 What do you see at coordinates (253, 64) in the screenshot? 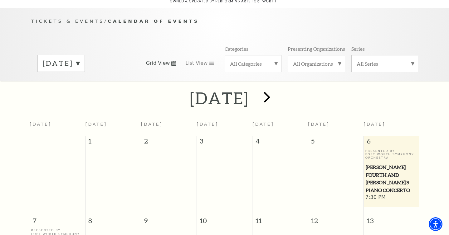
I see `label: All Categories` at bounding box center [253, 64].